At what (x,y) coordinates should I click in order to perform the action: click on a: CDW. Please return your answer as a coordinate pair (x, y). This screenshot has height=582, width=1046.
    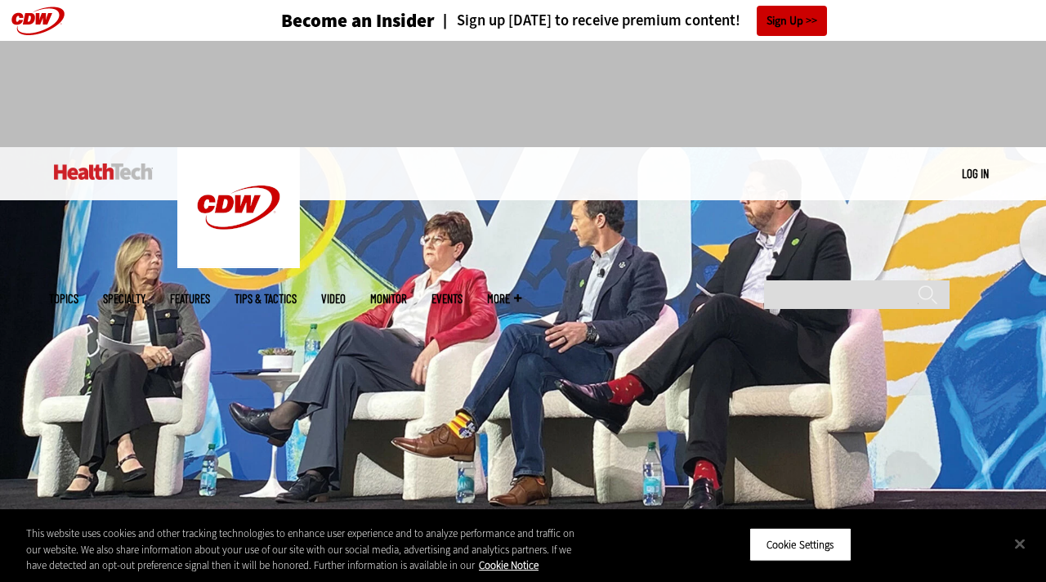
    Looking at the image, I should click on (239, 263).